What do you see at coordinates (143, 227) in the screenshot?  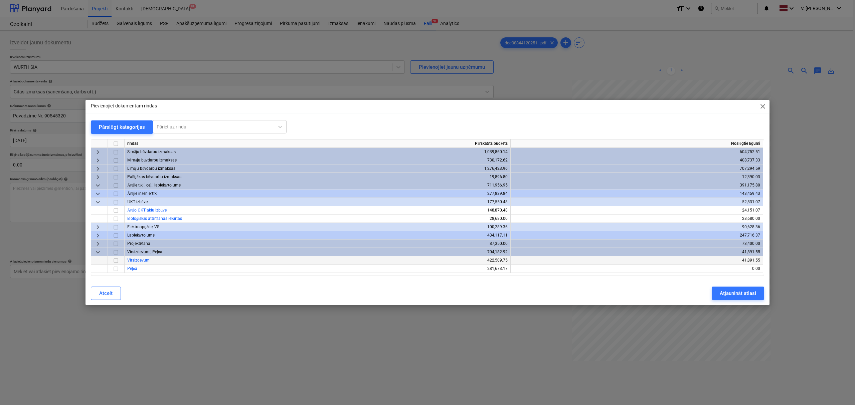 I see `span: Elektroapgāde, VS` at bounding box center [143, 227].